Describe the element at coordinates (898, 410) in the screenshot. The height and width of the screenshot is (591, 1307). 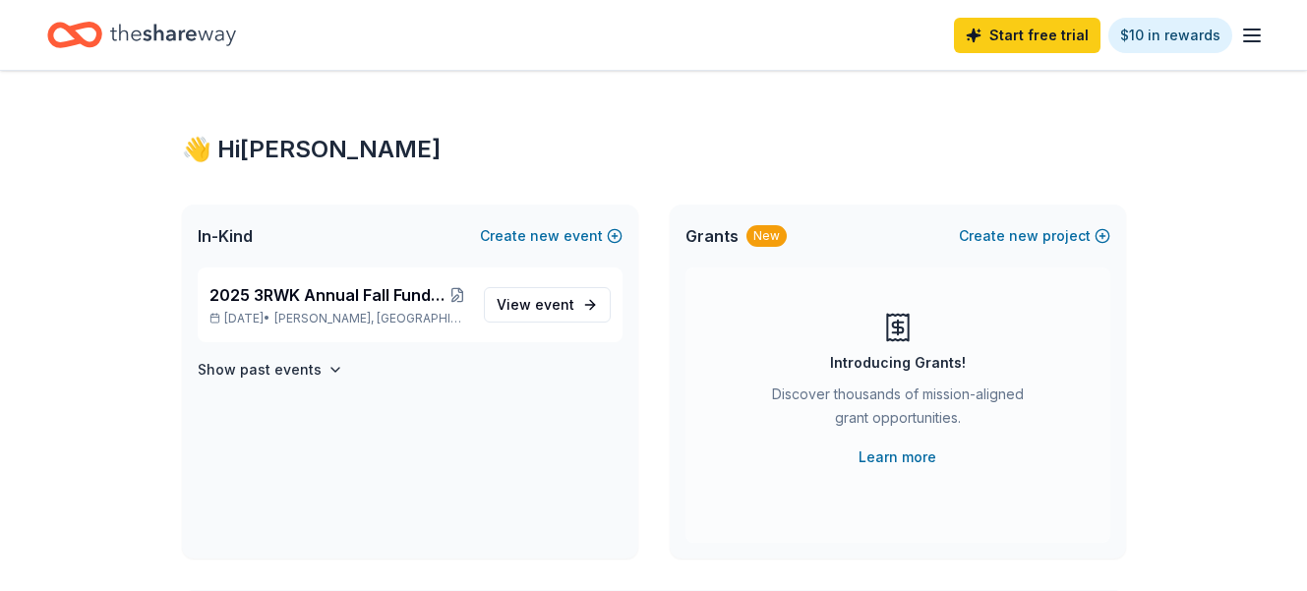
I see `div: Discover thousands of mission-aligned grant opportunities.` at that location.